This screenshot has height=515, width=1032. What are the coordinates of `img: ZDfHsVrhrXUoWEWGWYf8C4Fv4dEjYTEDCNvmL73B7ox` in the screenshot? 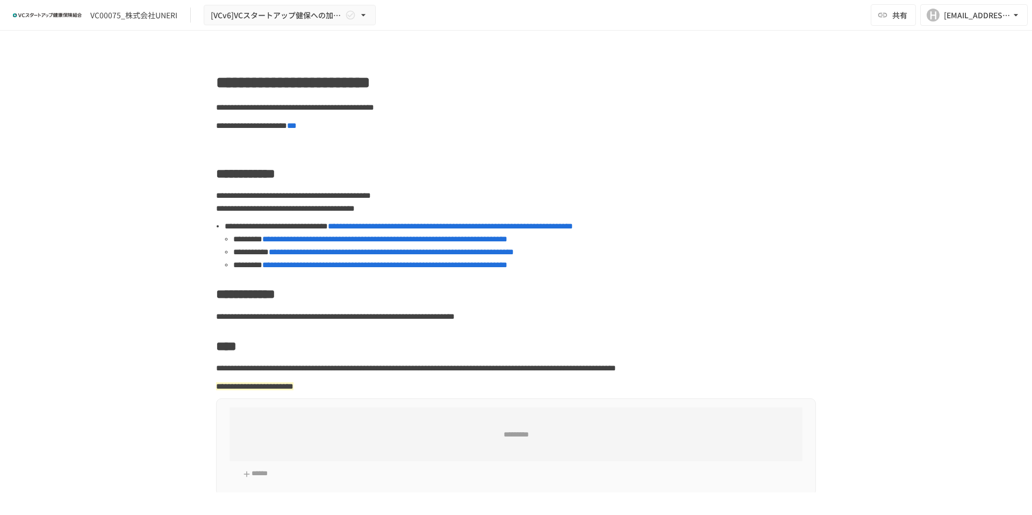 It's located at (47, 15).